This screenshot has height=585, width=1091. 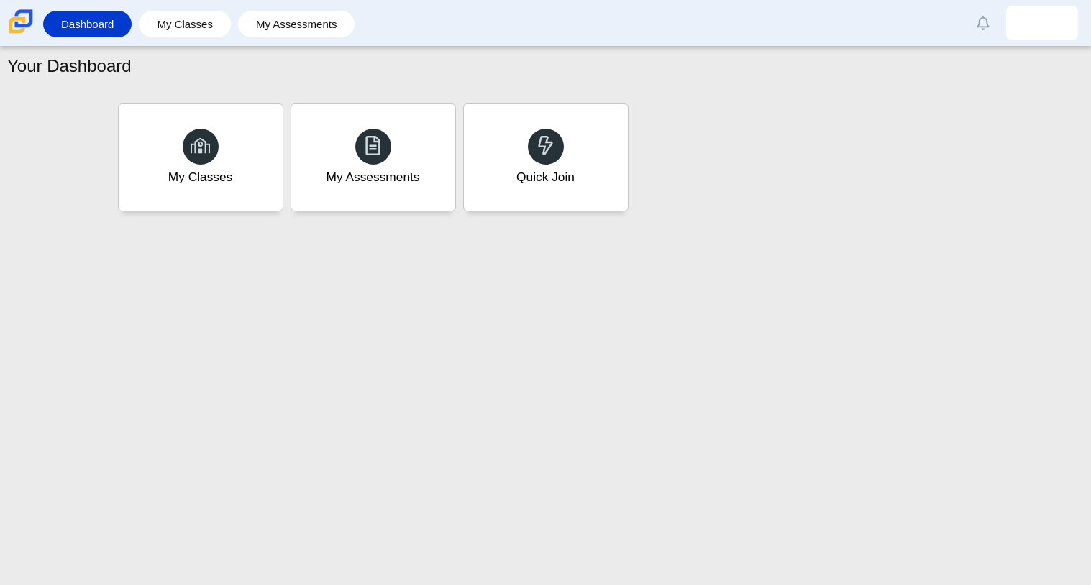 What do you see at coordinates (373, 177) in the screenshot?
I see `div: My Assessments` at bounding box center [373, 177].